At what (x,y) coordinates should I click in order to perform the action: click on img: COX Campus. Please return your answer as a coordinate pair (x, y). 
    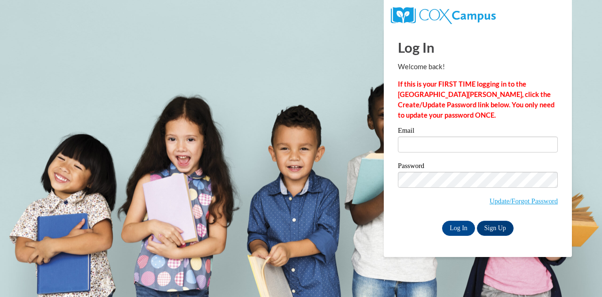
    Looking at the image, I should click on (443, 16).